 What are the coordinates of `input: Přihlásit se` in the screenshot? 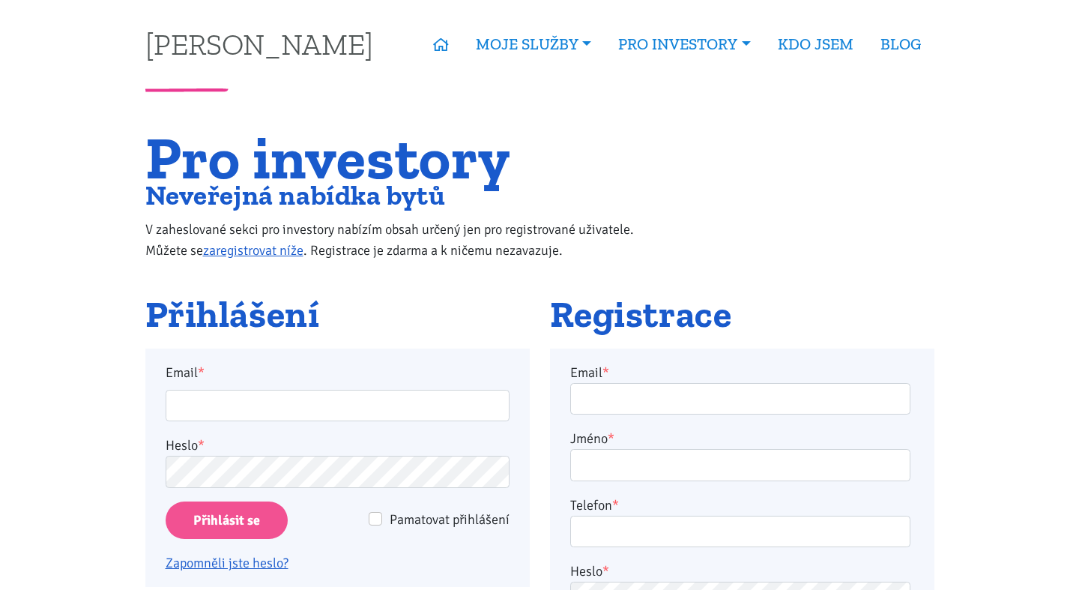 It's located at (226, 520).